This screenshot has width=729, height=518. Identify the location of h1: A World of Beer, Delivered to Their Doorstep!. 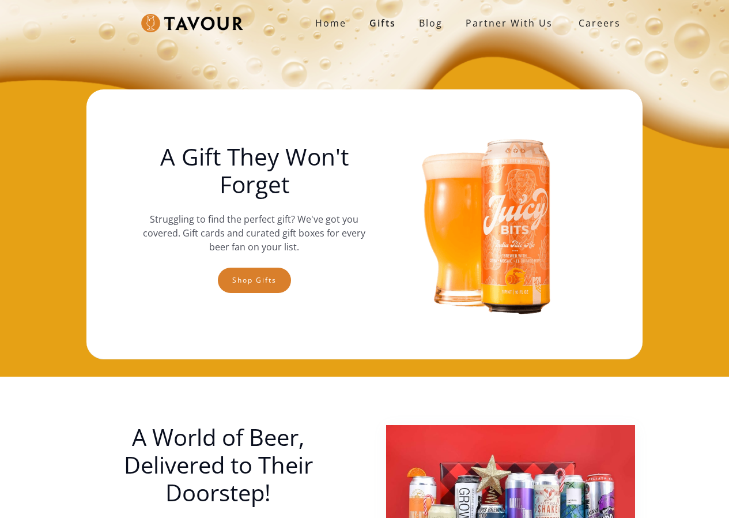
(218, 465).